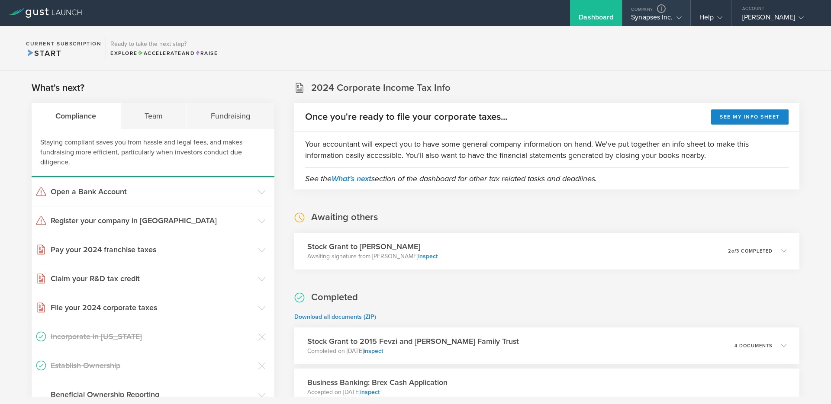  I want to click on h3: Pay your 2024 franchise taxes, so click(152, 250).